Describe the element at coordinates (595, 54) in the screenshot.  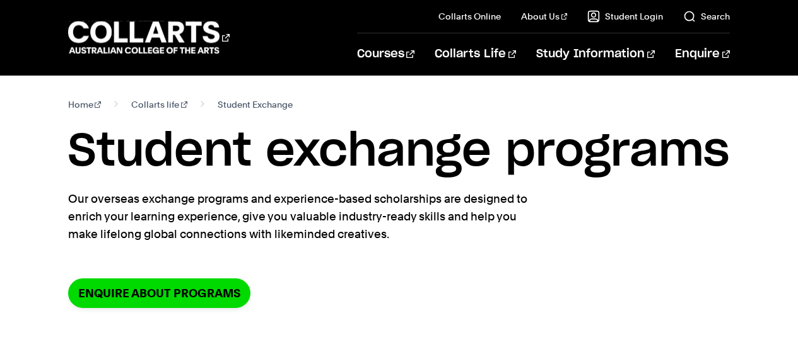
I see `a: Study Information` at that location.